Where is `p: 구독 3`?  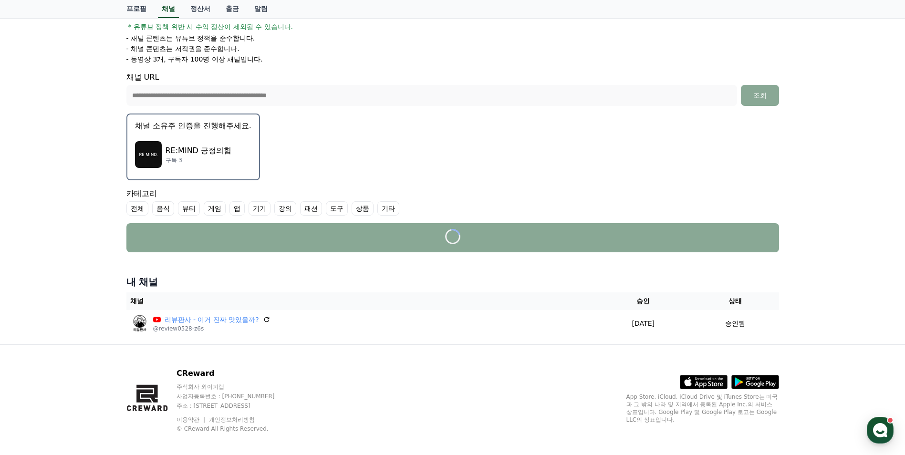
p: 구독 3 is located at coordinates (198, 160).